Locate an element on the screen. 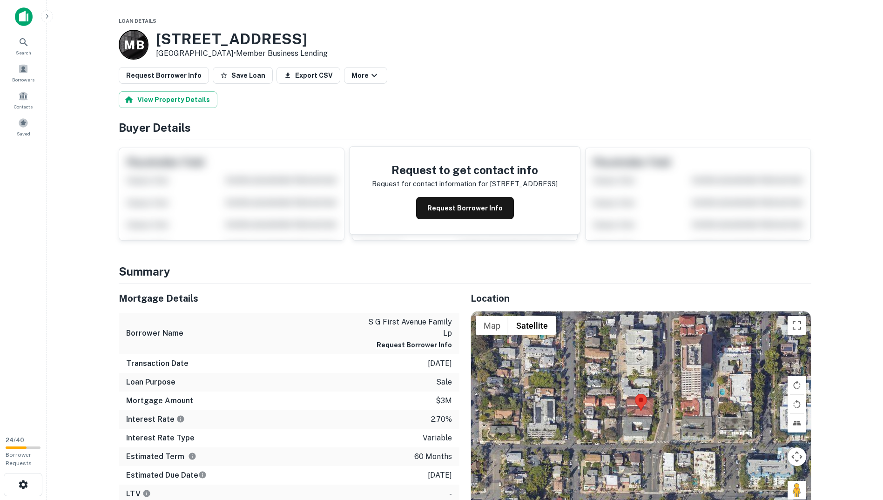 The width and height of the screenshot is (883, 500). h6: Transaction Date is located at coordinates (157, 364).